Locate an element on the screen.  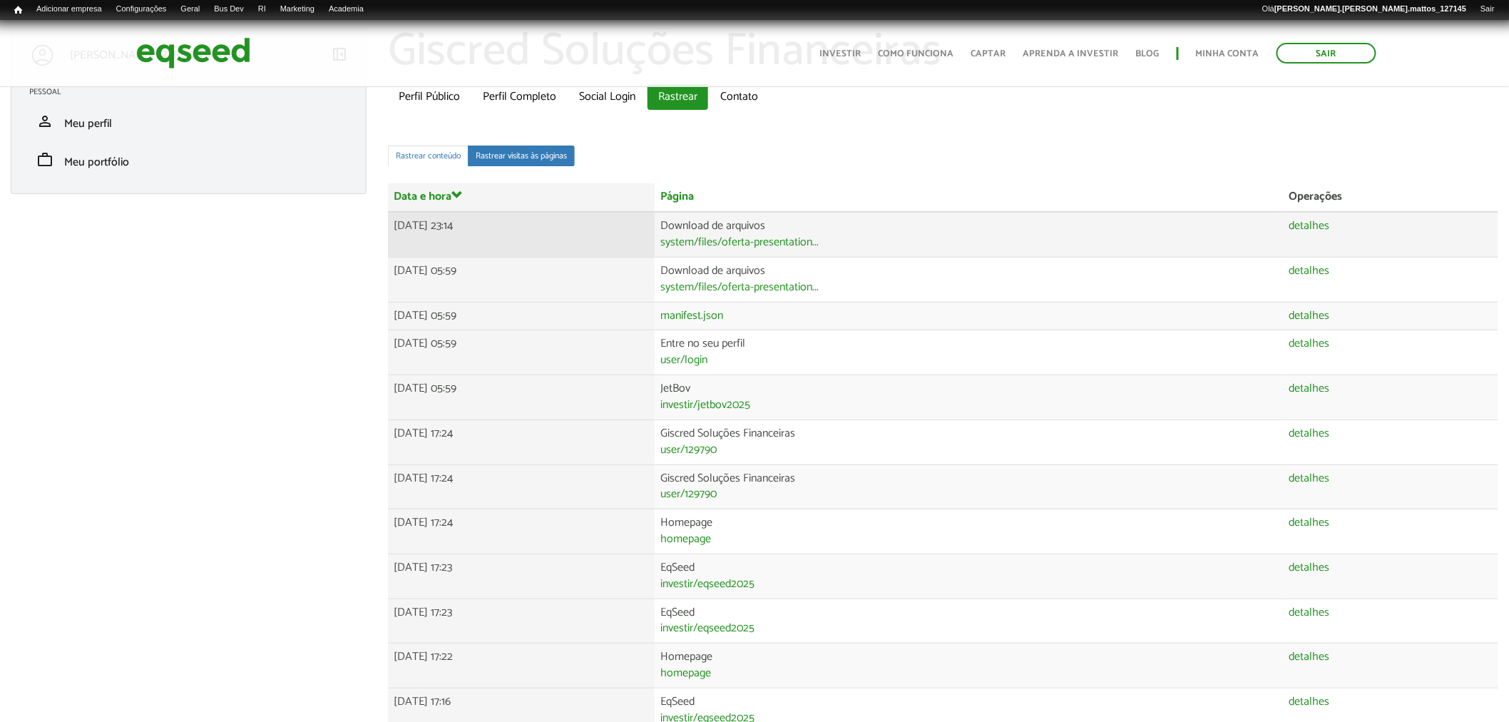
a: investir/jetbov2025 is located at coordinates (705, 405).